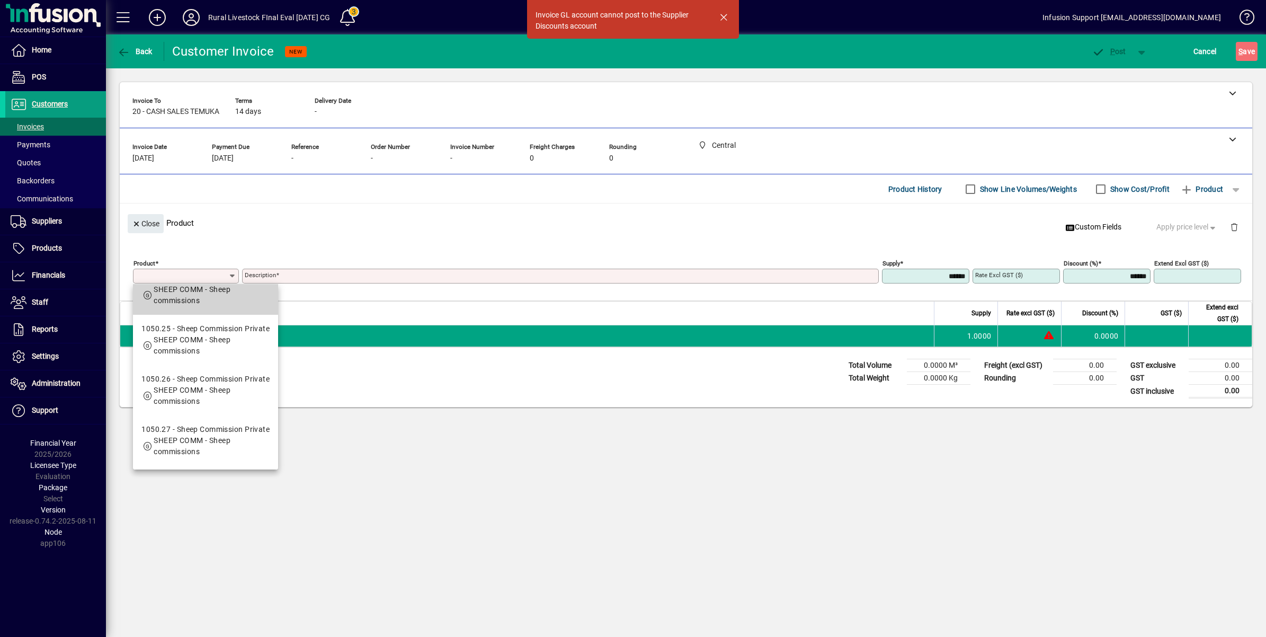 This screenshot has height=637, width=1266. Describe the element at coordinates (1157, 378) in the screenshot. I see `td: GST` at that location.